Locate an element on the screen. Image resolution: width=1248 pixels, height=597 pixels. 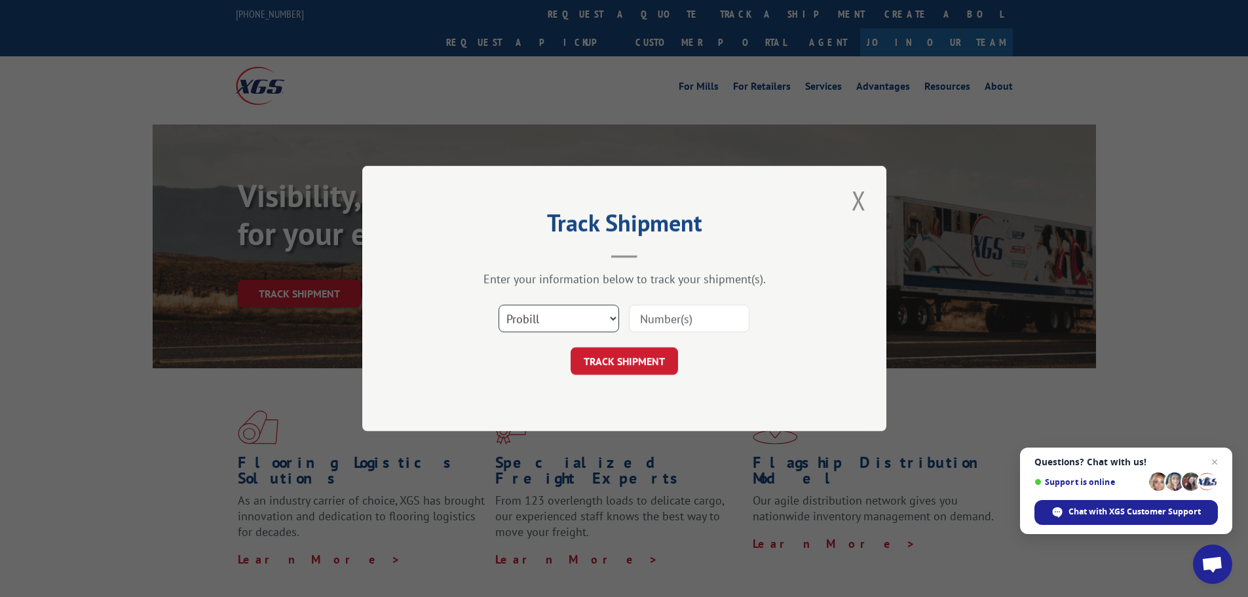
span: Support is online is located at coordinates (1089, 481).